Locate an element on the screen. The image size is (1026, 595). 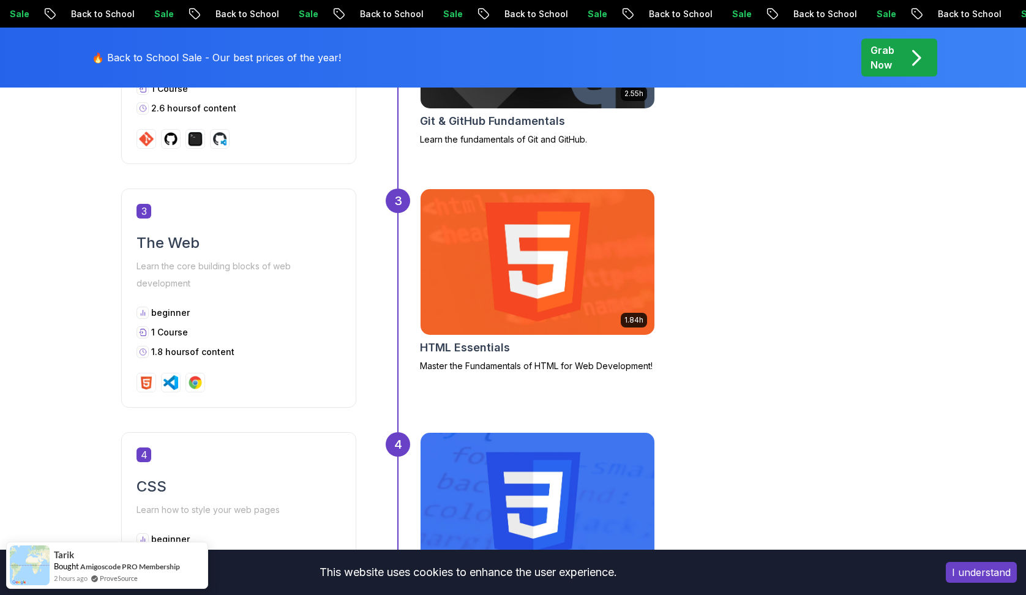
p: 1.8 hours of content is located at coordinates (193, 352).